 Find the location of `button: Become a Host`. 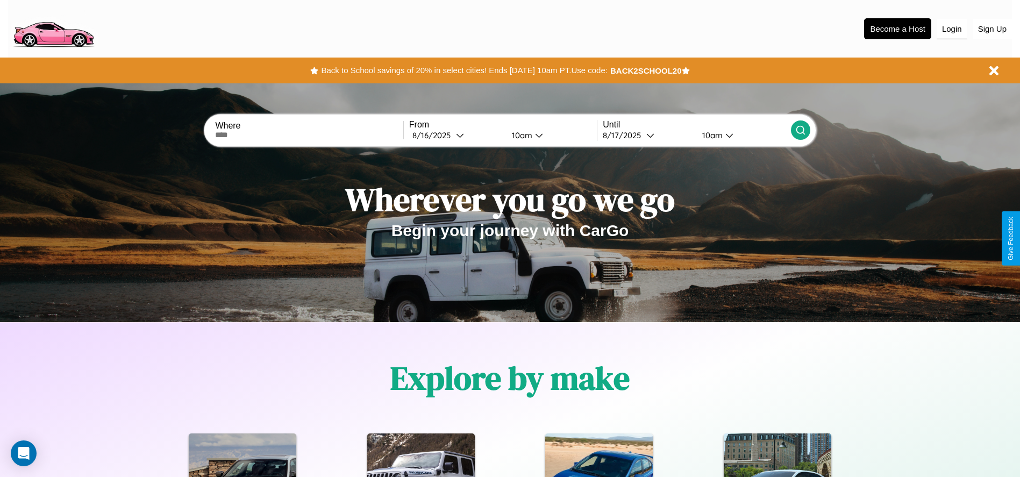

button: Become a Host is located at coordinates (897, 28).